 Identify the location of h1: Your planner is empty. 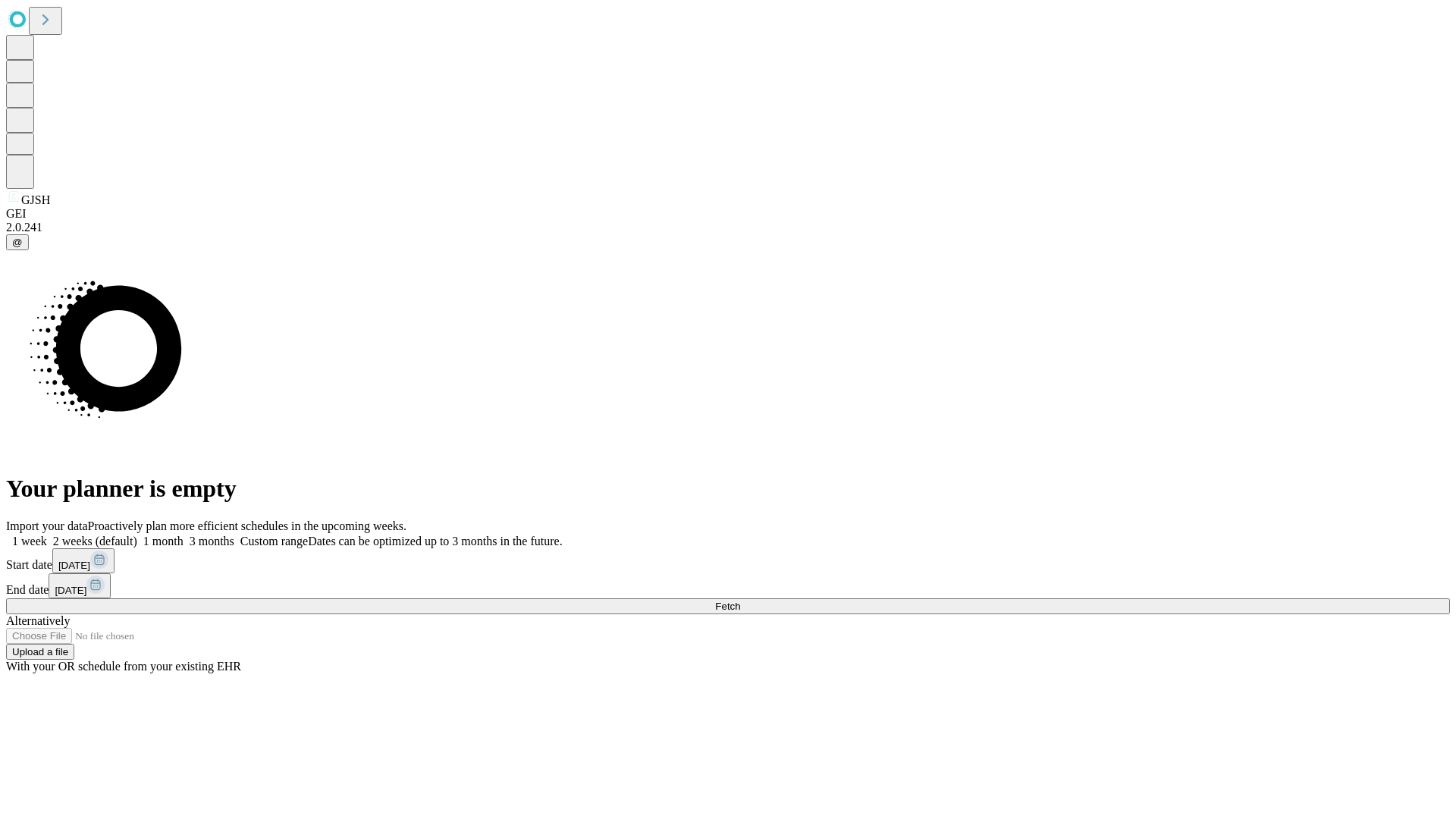
(728, 488).